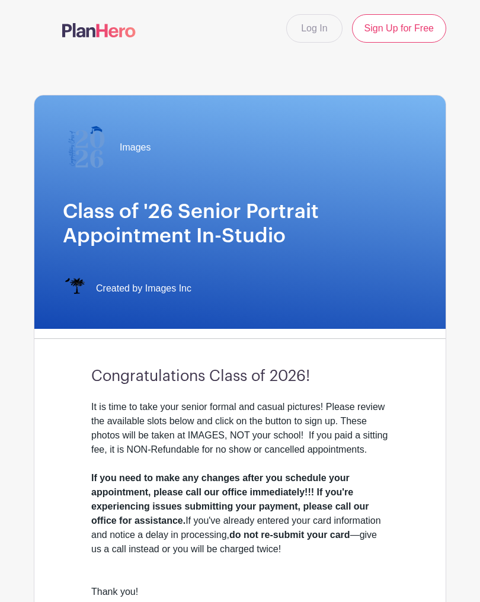 The height and width of the screenshot is (602, 480). I want to click on a: Log In, so click(314, 28).